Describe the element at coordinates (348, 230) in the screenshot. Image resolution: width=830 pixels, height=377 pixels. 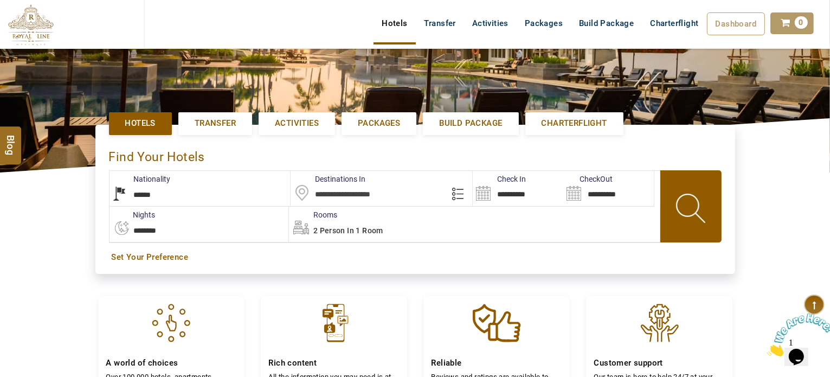
I see `span: 2 Person in 1 Room` at that location.